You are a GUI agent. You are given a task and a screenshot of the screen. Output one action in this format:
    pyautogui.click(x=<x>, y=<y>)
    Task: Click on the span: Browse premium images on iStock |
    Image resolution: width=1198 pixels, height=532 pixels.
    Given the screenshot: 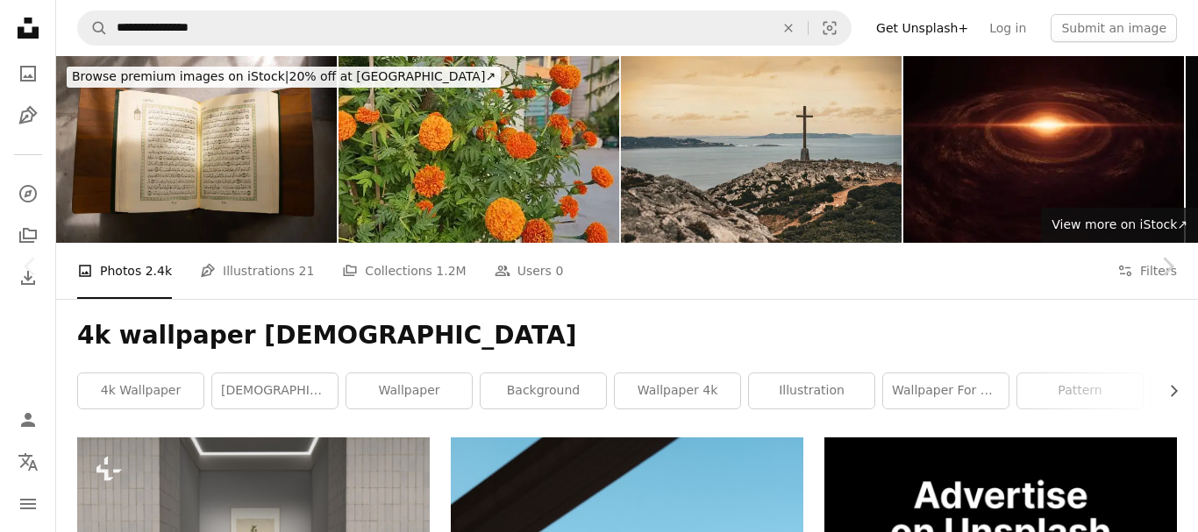 What is the action you would take?
    pyautogui.click(x=180, y=76)
    